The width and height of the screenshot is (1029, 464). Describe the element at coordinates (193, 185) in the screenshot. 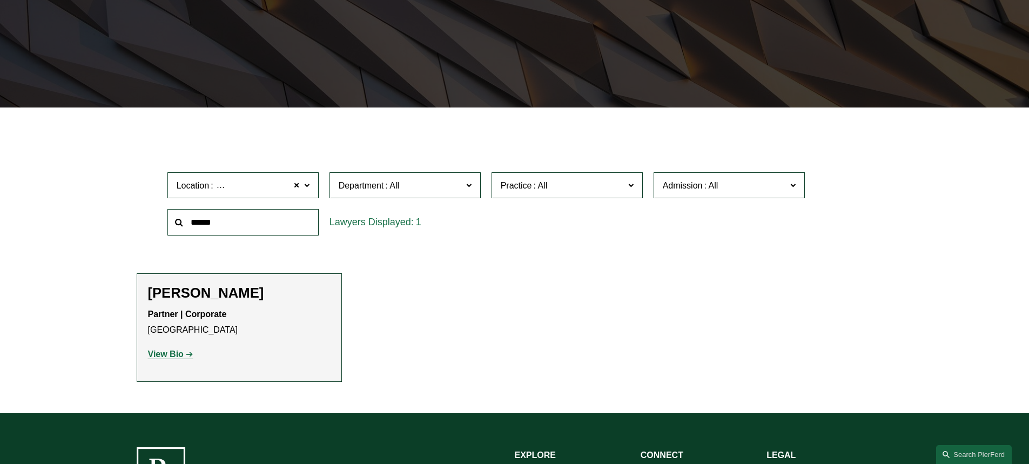

I see `span: Location` at that location.